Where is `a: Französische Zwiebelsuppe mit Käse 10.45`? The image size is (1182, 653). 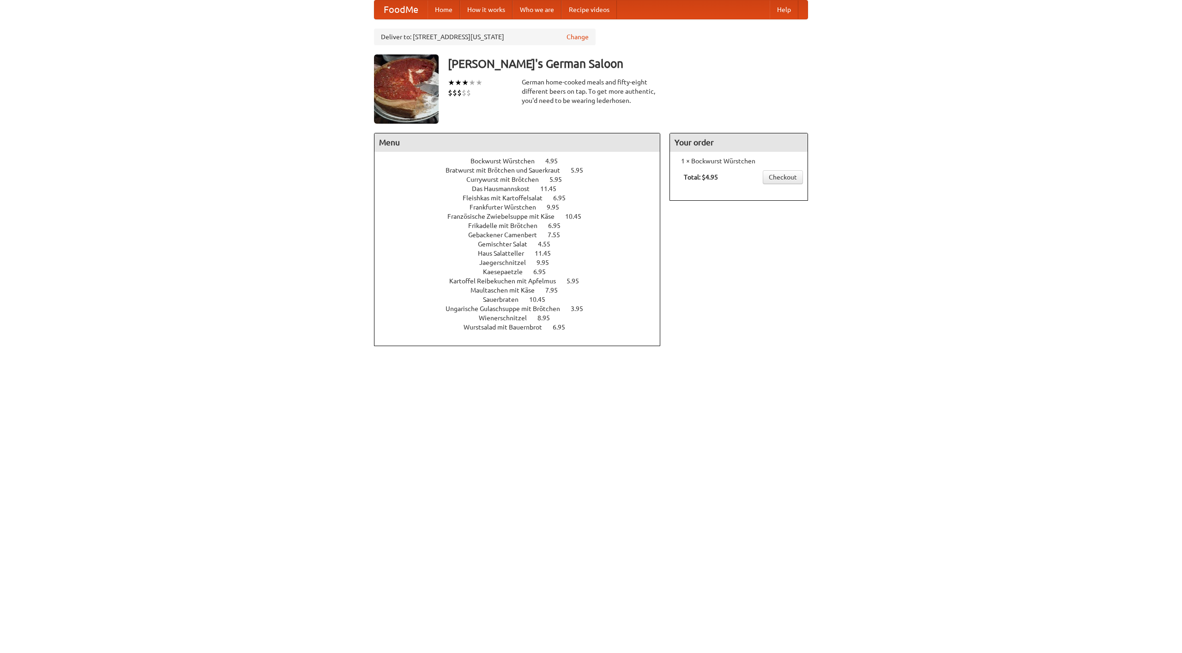 a: Französische Zwiebelsuppe mit Käse 10.45 is located at coordinates (523, 217).